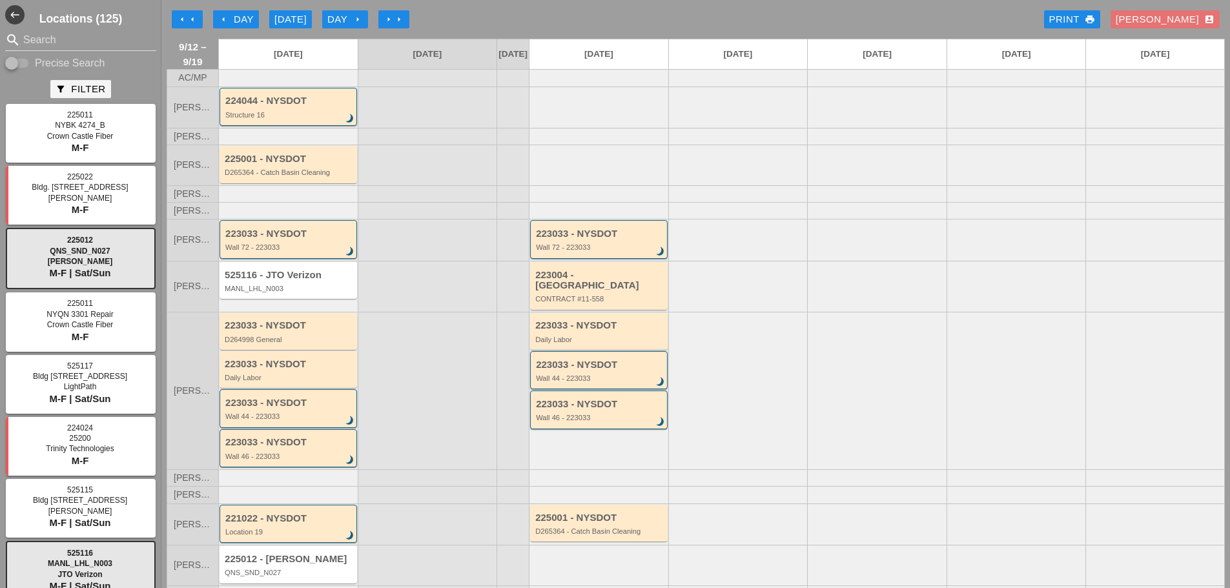  I want to click on div: 225001 - NYSDOT, so click(600, 518).